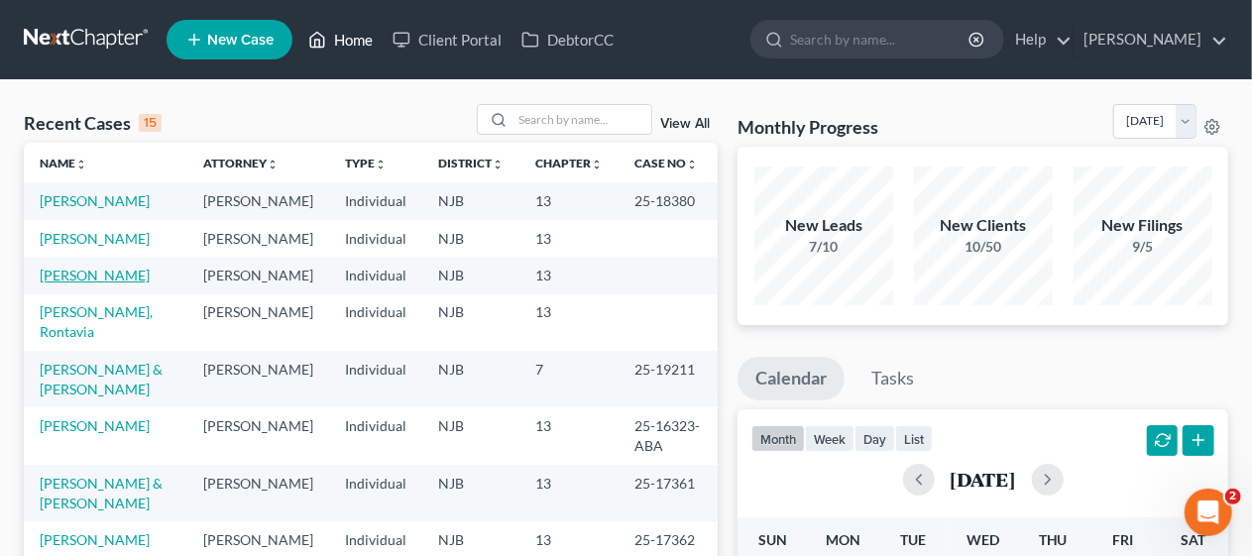  Describe the element at coordinates (668, 493) in the screenshot. I see `td: 25-17361` at that location.